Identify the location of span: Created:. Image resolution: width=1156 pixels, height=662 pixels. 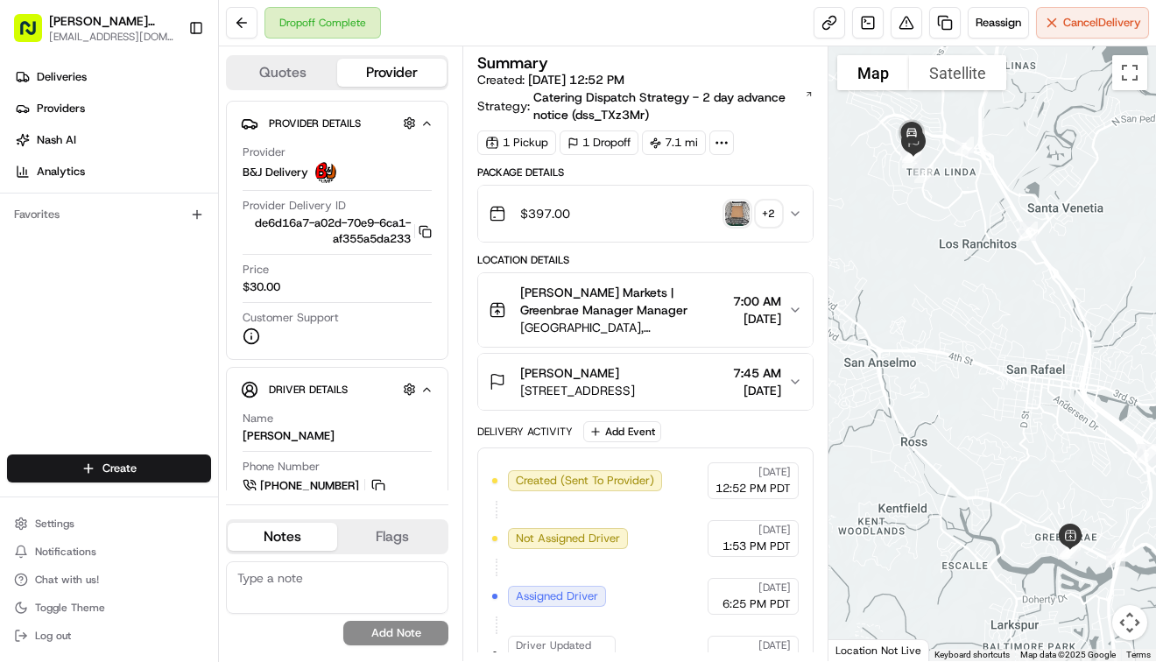
(551, 80).